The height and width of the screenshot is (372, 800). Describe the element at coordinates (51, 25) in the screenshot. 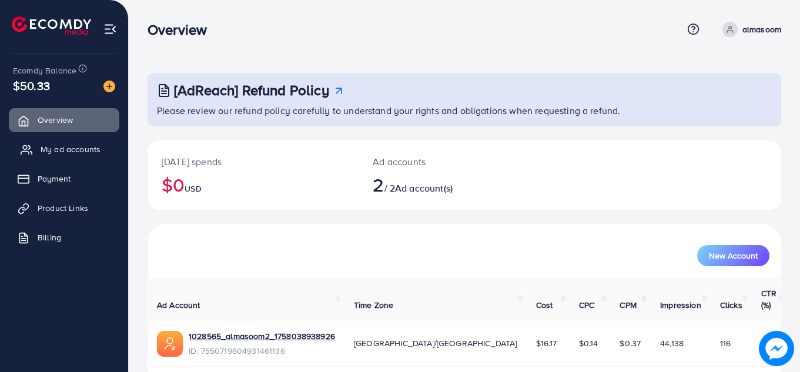

I see `a: logo` at that location.